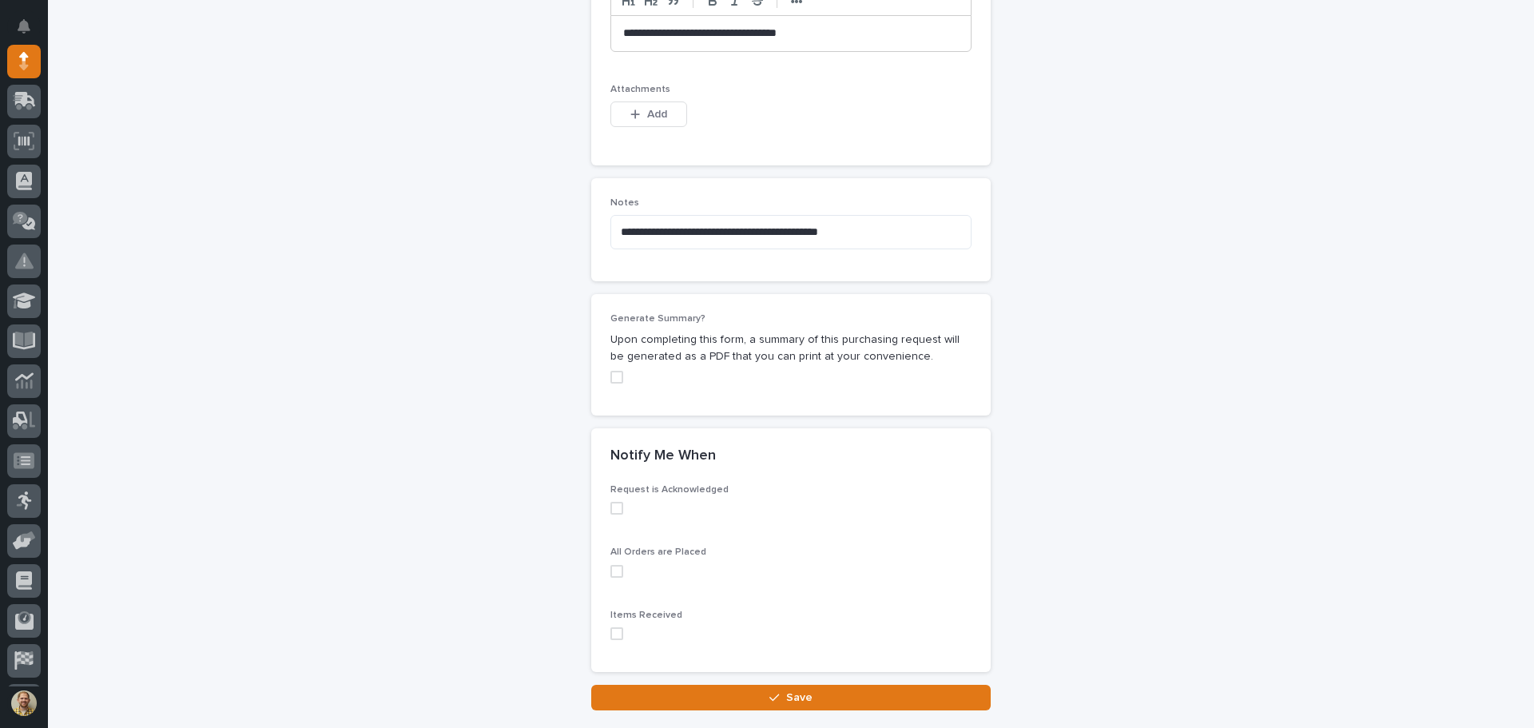 The width and height of the screenshot is (1534, 728). I want to click on button: Add, so click(649, 114).